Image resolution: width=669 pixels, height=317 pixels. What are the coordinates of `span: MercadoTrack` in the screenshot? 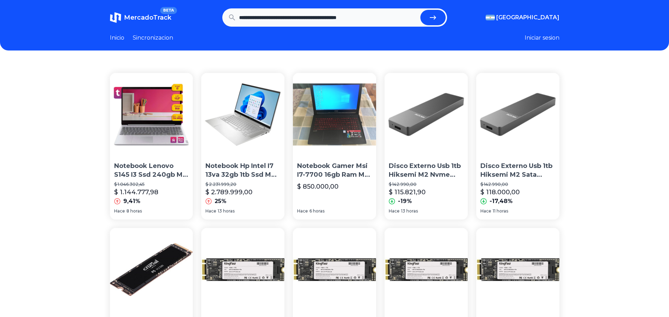 It's located at (147, 18).